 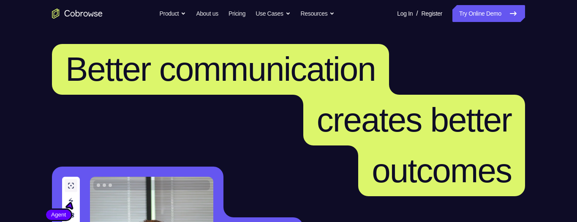 I want to click on a: Register, so click(x=432, y=14).